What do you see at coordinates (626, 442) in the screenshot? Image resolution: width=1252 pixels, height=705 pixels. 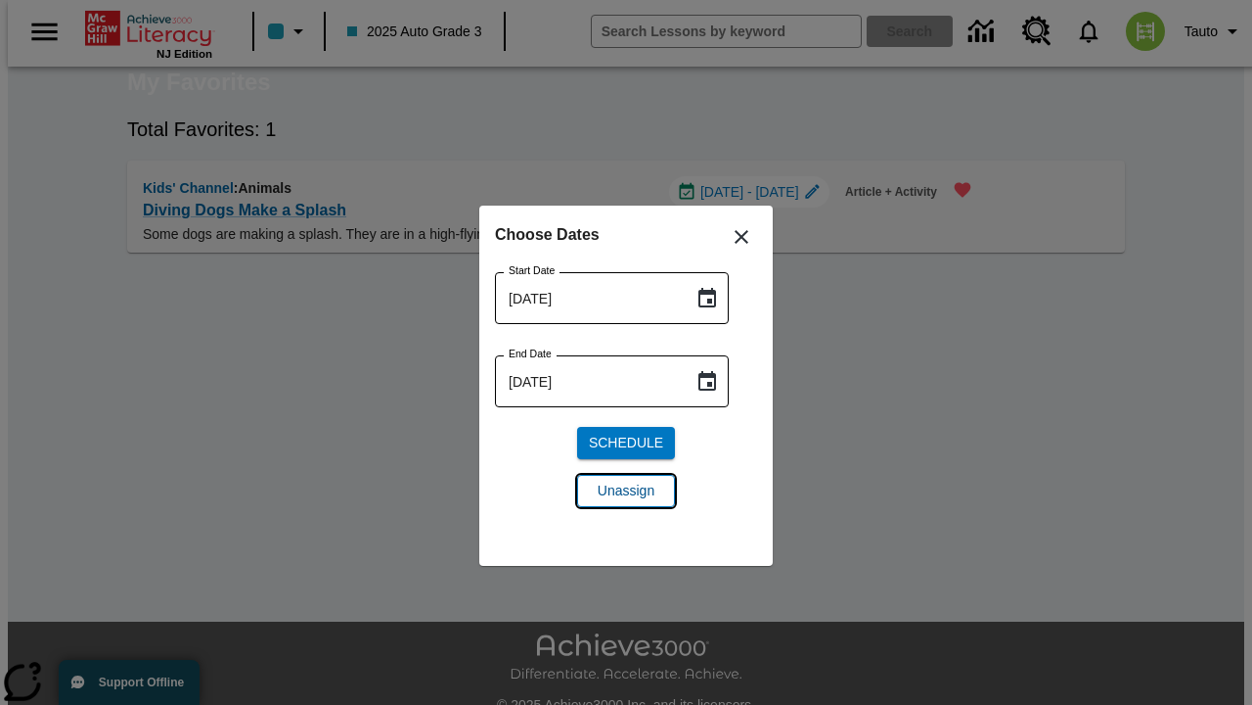 I see `span: Schedule` at bounding box center [626, 442].